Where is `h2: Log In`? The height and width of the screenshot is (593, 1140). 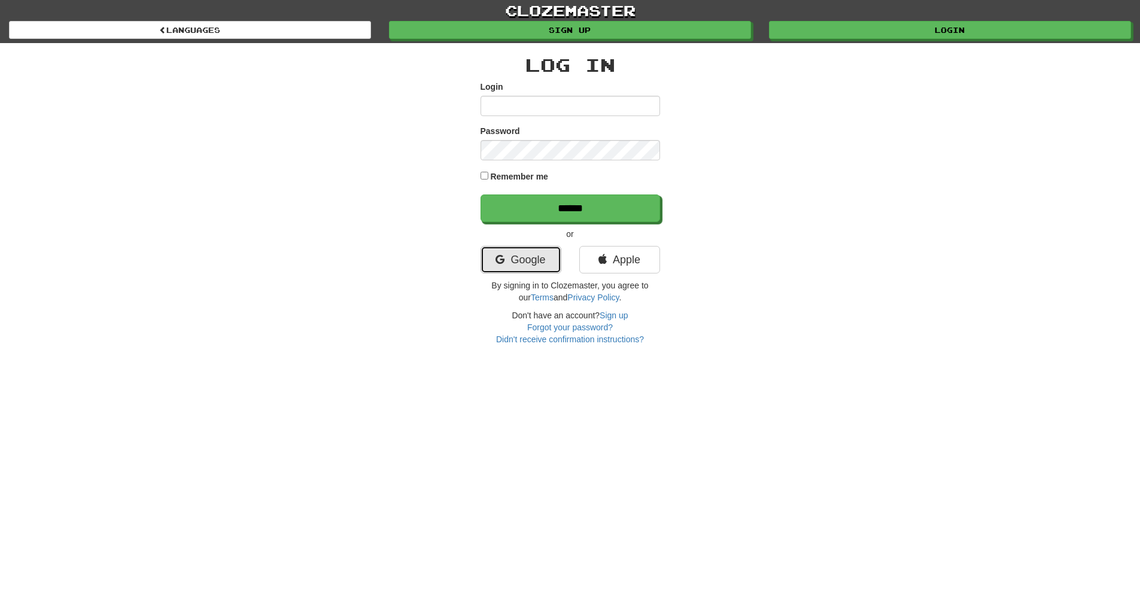 h2: Log In is located at coordinates (570, 65).